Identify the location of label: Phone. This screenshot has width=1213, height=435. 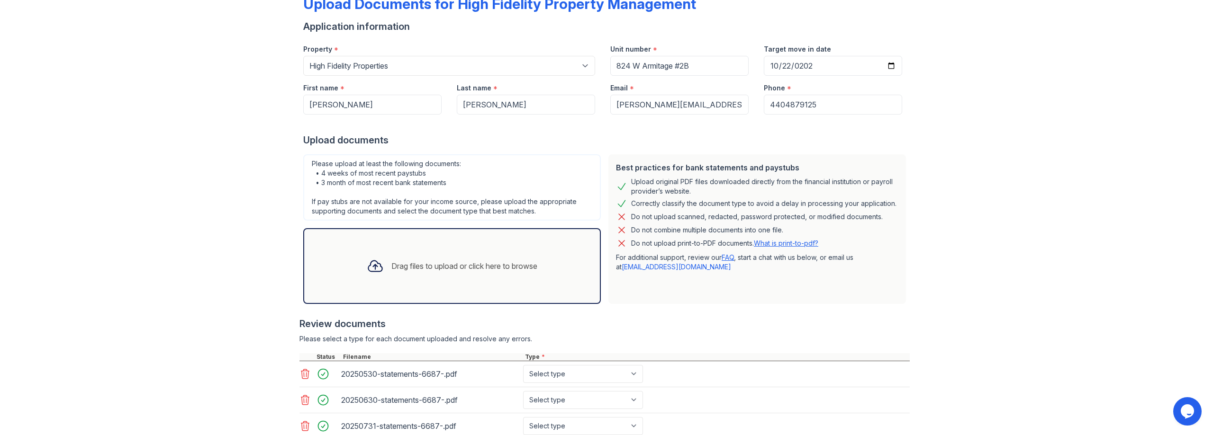
(774, 88).